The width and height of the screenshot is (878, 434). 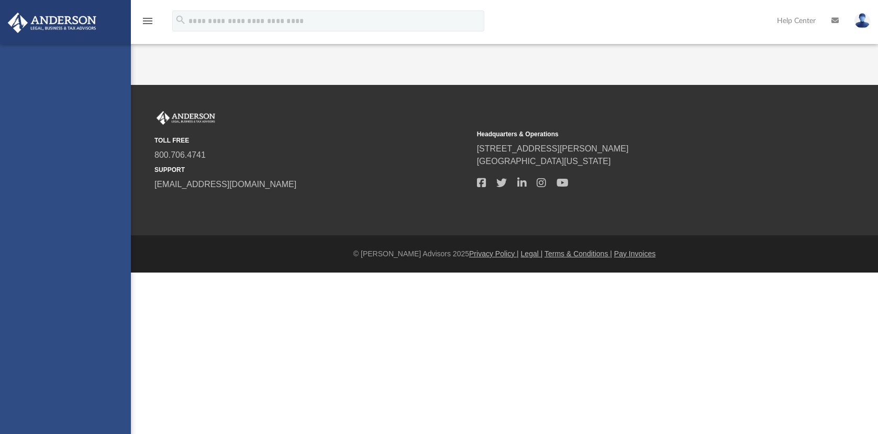 I want to click on i: menu, so click(x=148, y=21).